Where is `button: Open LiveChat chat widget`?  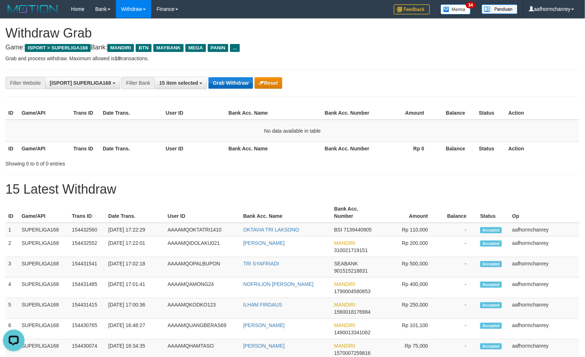 button: Open LiveChat chat widget is located at coordinates (14, 14).